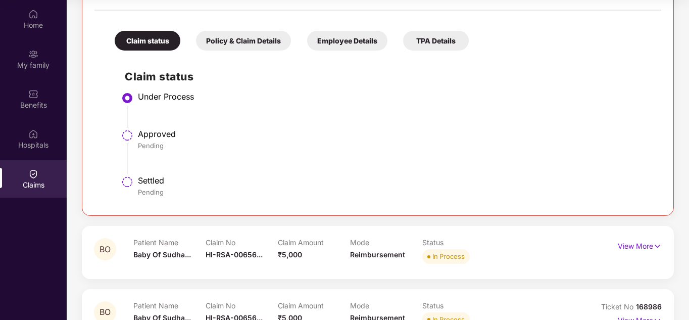  Describe the element at coordinates (162, 254) in the screenshot. I see `span: Baby Of Sudha...` at that location.